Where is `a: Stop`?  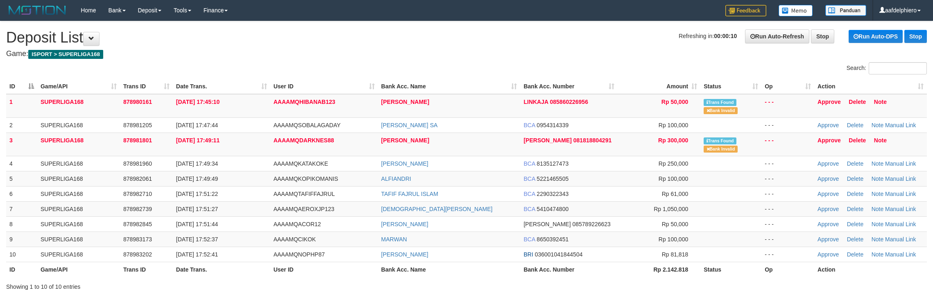
a: Stop is located at coordinates (915, 36).